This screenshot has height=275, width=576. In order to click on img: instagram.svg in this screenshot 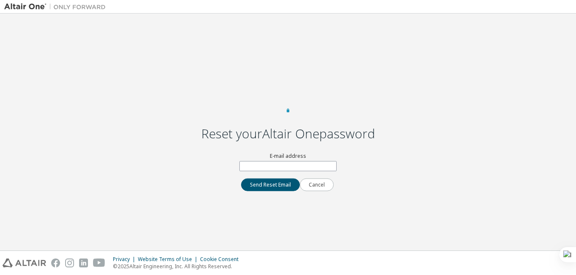, I will do `click(69, 263)`.